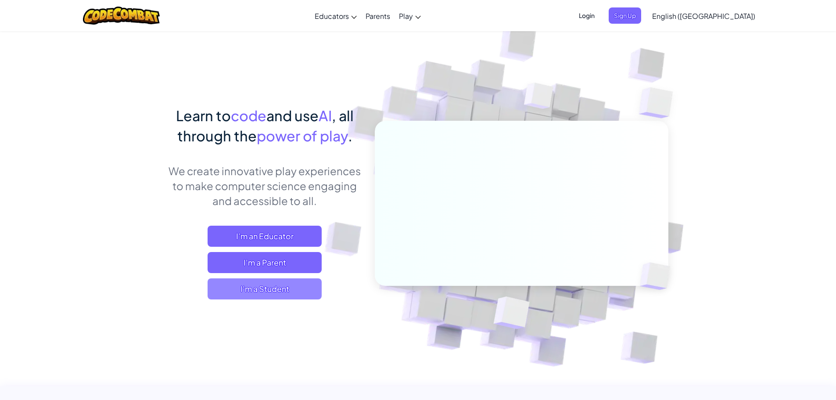  Describe the element at coordinates (625, 15) in the screenshot. I see `button: Sign Up` at that location.